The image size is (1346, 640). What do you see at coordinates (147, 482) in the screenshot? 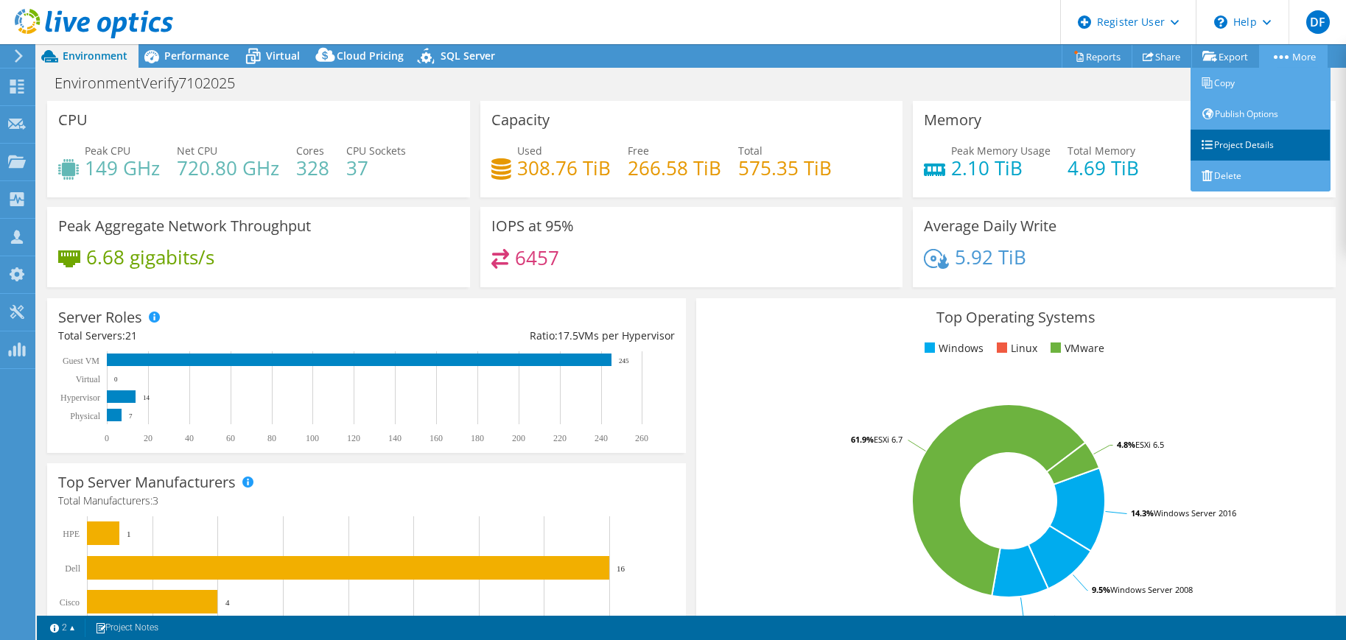
I see `h3: Top Server Manufacturers` at bounding box center [147, 482].